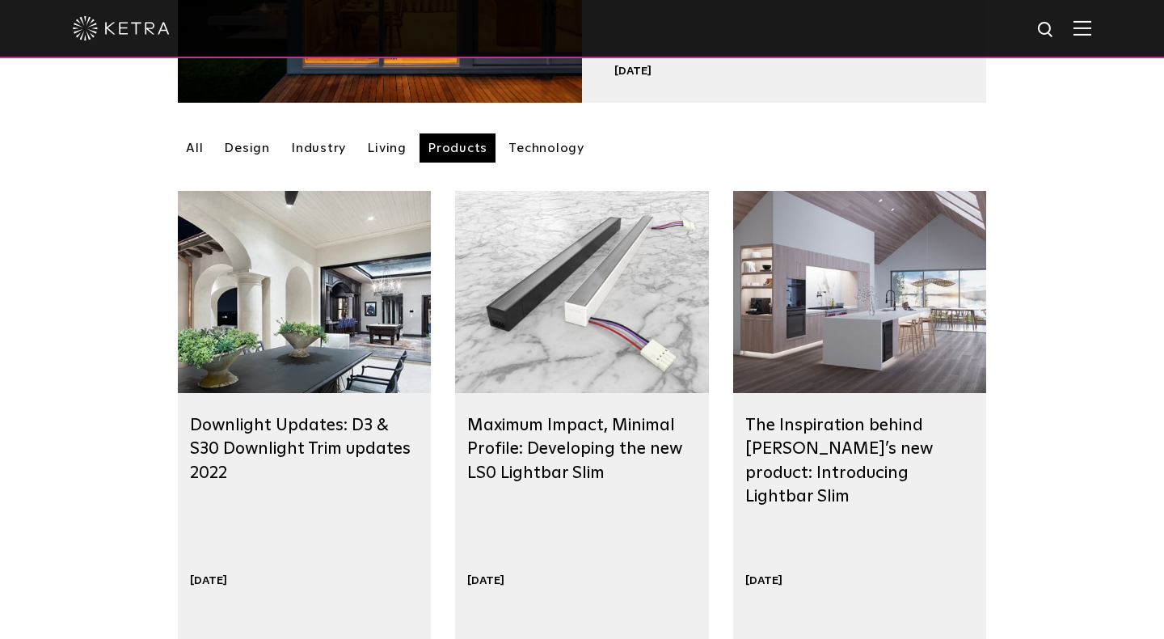  Describe the element at coordinates (194, 148) in the screenshot. I see `a: All` at that location.